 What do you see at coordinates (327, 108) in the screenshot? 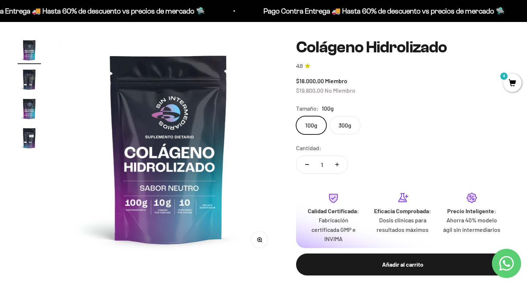
I see `span: 100g` at bounding box center [327, 108].